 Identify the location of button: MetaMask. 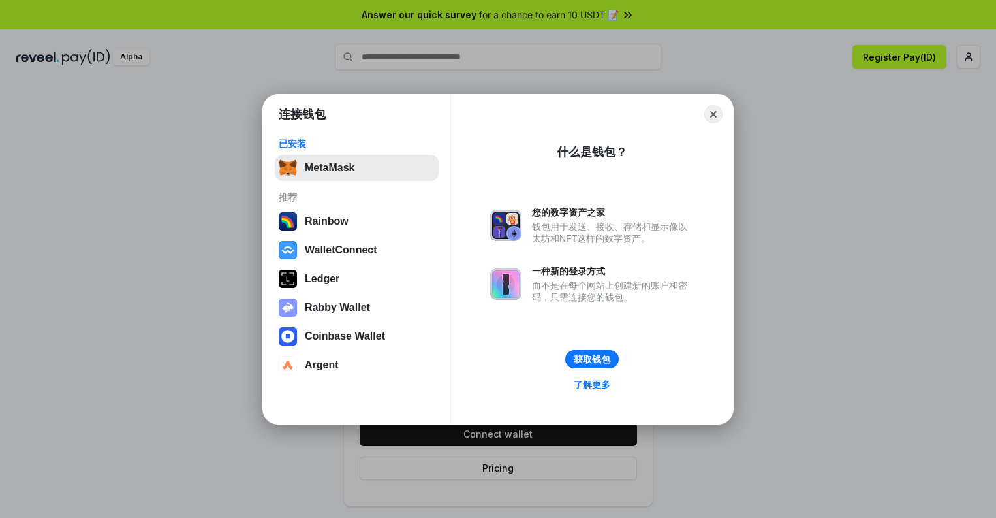
(356, 168).